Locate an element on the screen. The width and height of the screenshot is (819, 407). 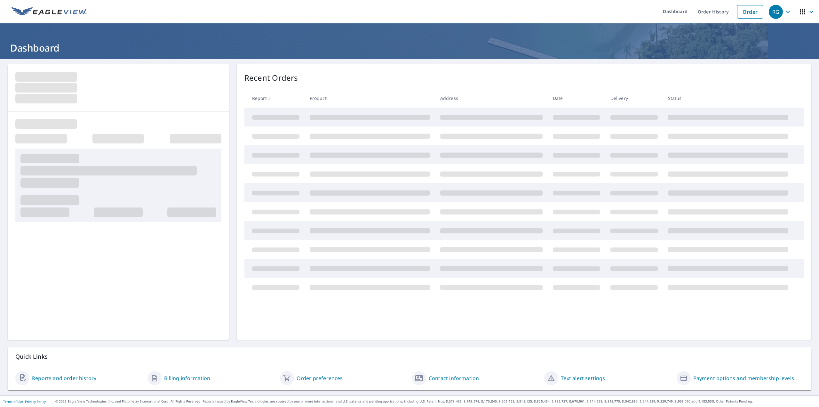
h1: Dashboard is located at coordinates (409, 48).